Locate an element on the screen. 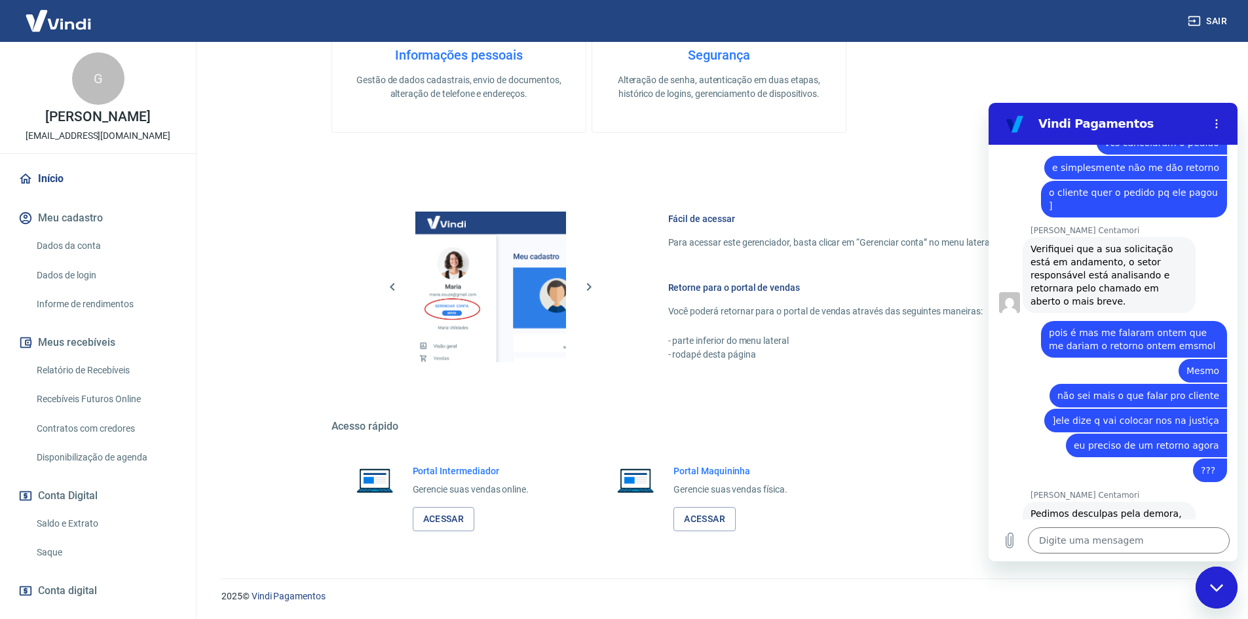  a: Disponibilização de agenda is located at coordinates (106, 457).